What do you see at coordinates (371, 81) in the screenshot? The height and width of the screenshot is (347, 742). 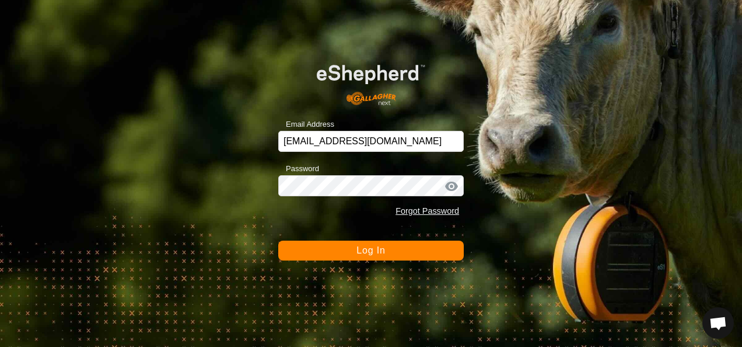 I see `img: E-shepherd Logo` at bounding box center [371, 81].